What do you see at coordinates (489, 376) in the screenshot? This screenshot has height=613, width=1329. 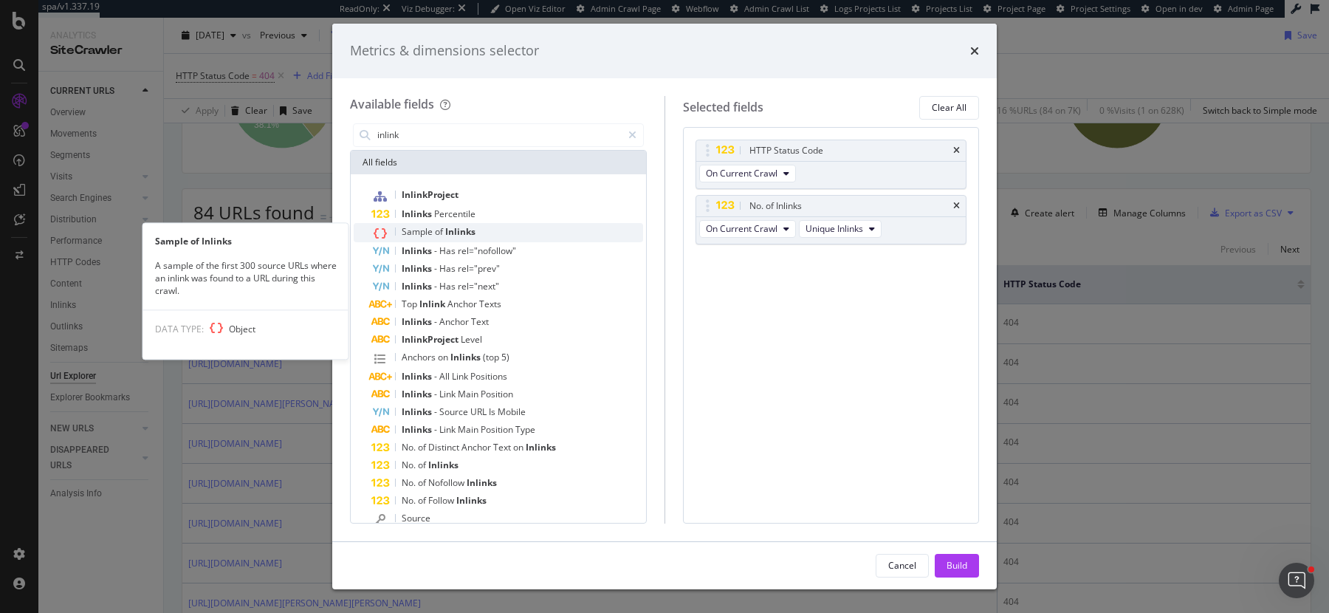 I see `span: Positions` at bounding box center [489, 376].